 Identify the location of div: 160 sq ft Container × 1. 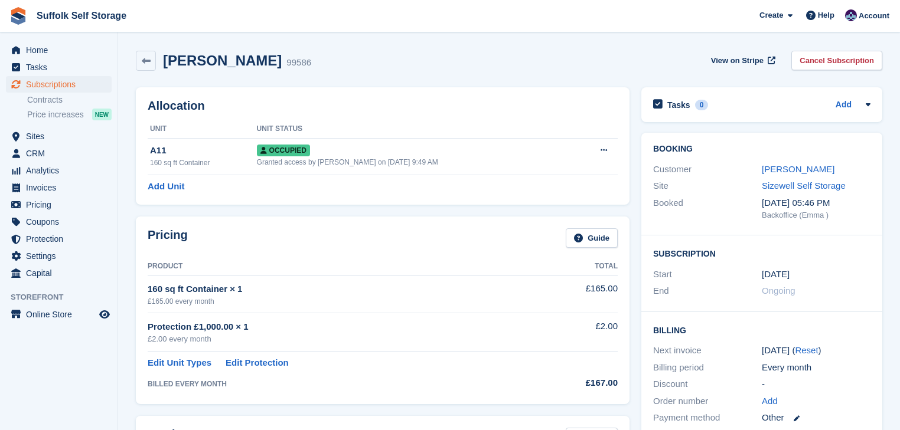
(339, 289).